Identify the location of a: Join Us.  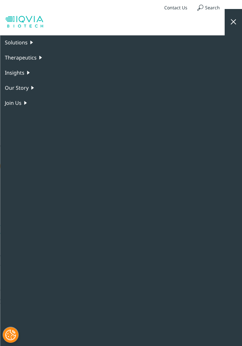
(121, 102).